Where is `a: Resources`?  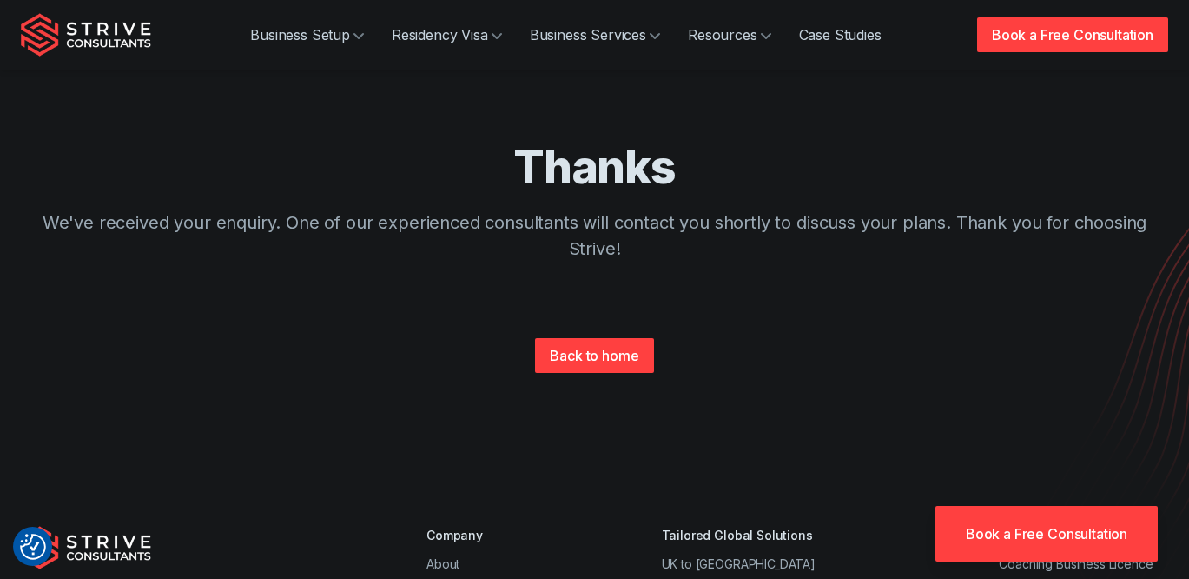 a: Resources is located at coordinates (730, 35).